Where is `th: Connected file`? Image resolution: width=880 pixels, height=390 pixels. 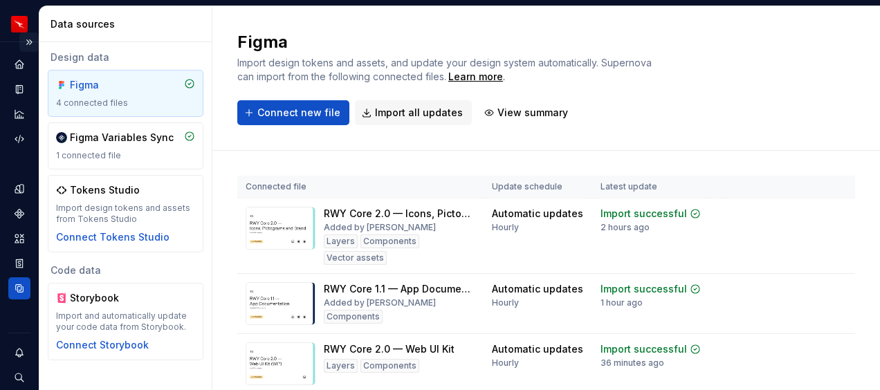
th: Connected file is located at coordinates (360, 187).